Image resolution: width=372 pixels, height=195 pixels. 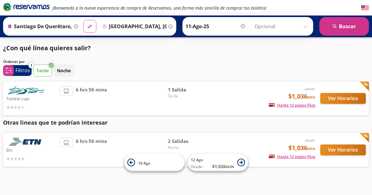 I want to click on p: Noche, so click(x=64, y=70).